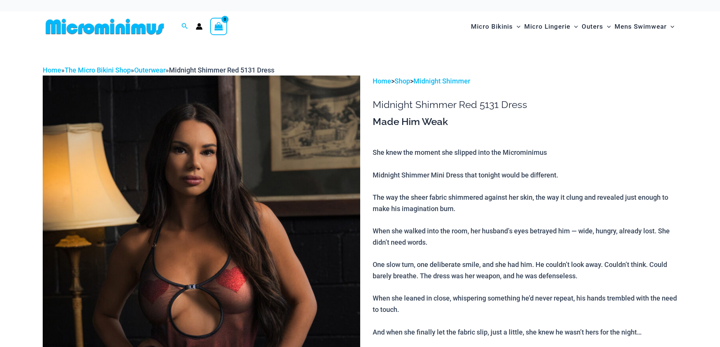  Describe the element at coordinates (496, 26) in the screenshot. I see `a: Micro BikinisMenu ToggleMenu Toggle` at that location.